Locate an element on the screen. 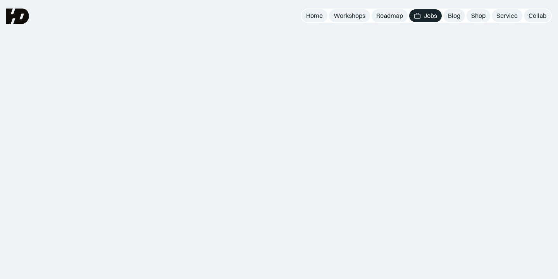  div: Blog is located at coordinates (454, 16).